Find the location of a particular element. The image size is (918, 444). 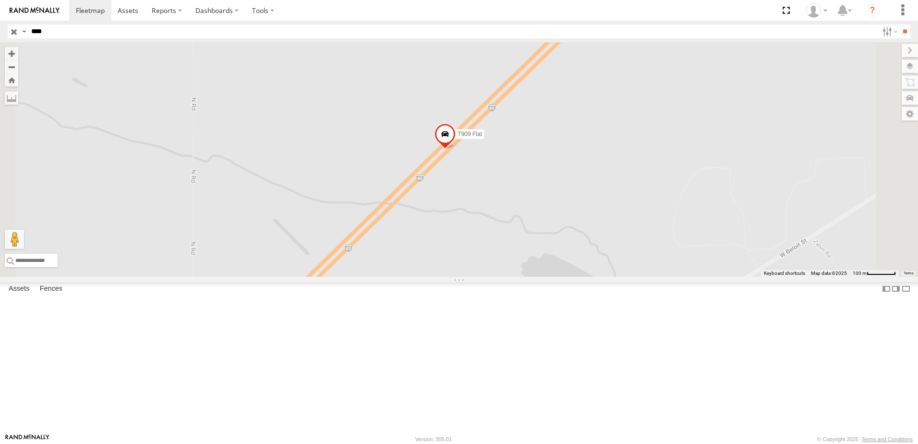

button: Zoom in is located at coordinates (12, 53).